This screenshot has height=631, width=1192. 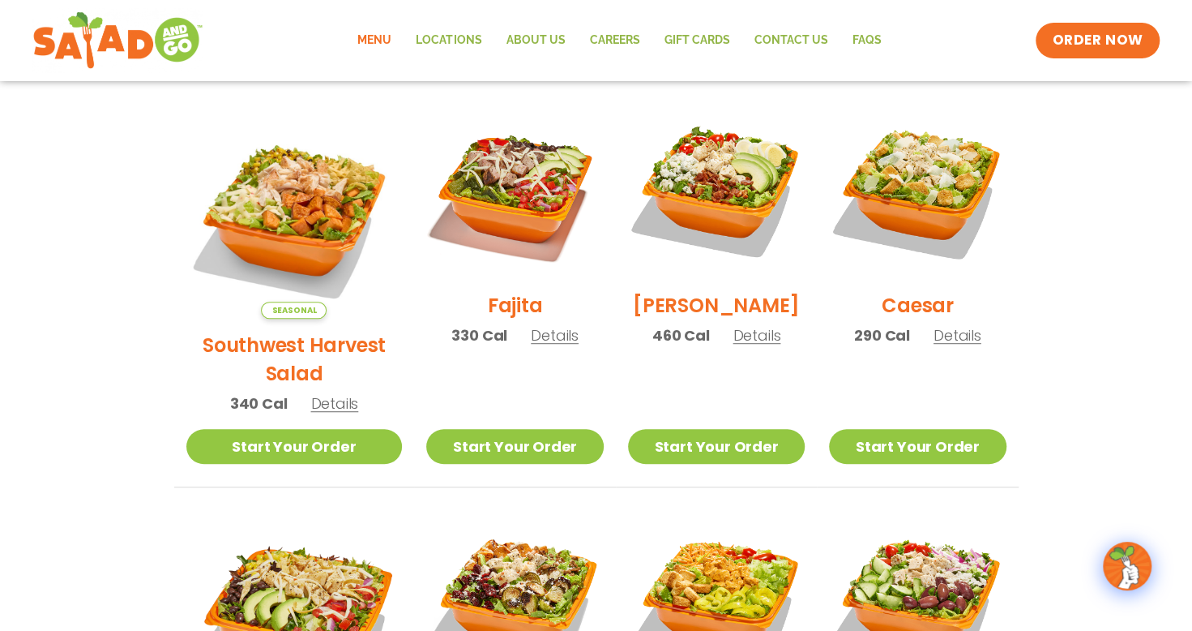 I want to click on a: Careers, so click(x=614, y=41).